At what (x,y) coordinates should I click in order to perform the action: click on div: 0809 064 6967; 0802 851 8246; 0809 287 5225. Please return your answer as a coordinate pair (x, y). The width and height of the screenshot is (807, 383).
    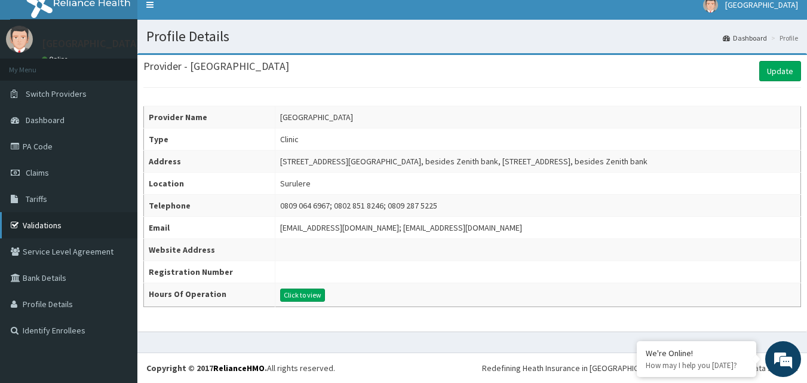
    Looking at the image, I should click on (358, 205).